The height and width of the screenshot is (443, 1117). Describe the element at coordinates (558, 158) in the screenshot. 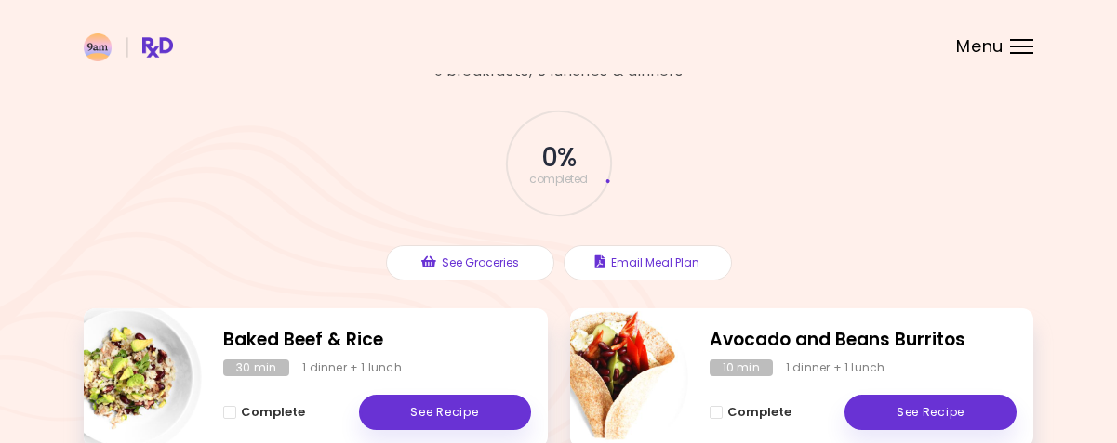

I see `span: 0 %` at that location.